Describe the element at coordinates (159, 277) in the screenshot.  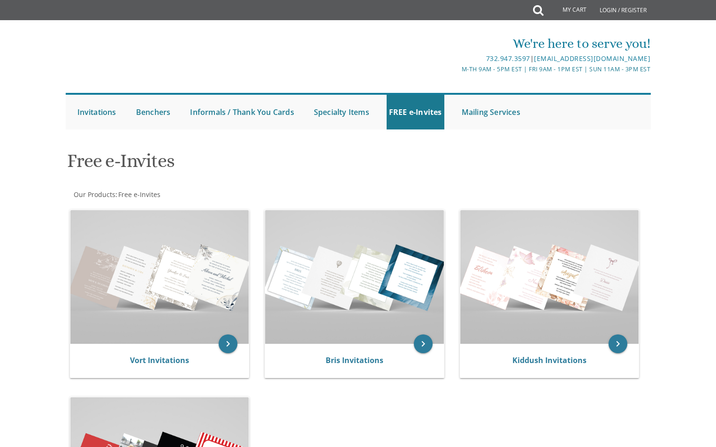
I see `img: Vort Invitations` at that location.